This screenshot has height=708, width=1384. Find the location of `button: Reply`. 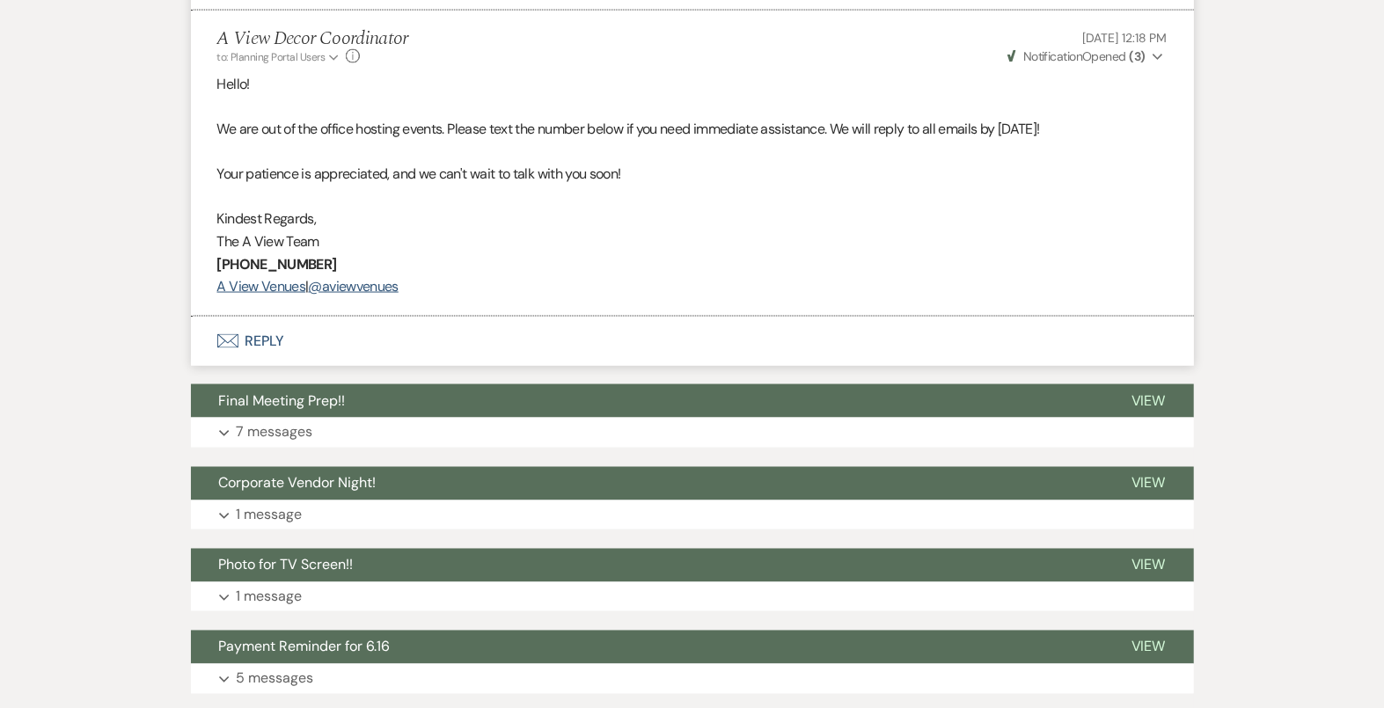

button: Reply is located at coordinates (692, 341).